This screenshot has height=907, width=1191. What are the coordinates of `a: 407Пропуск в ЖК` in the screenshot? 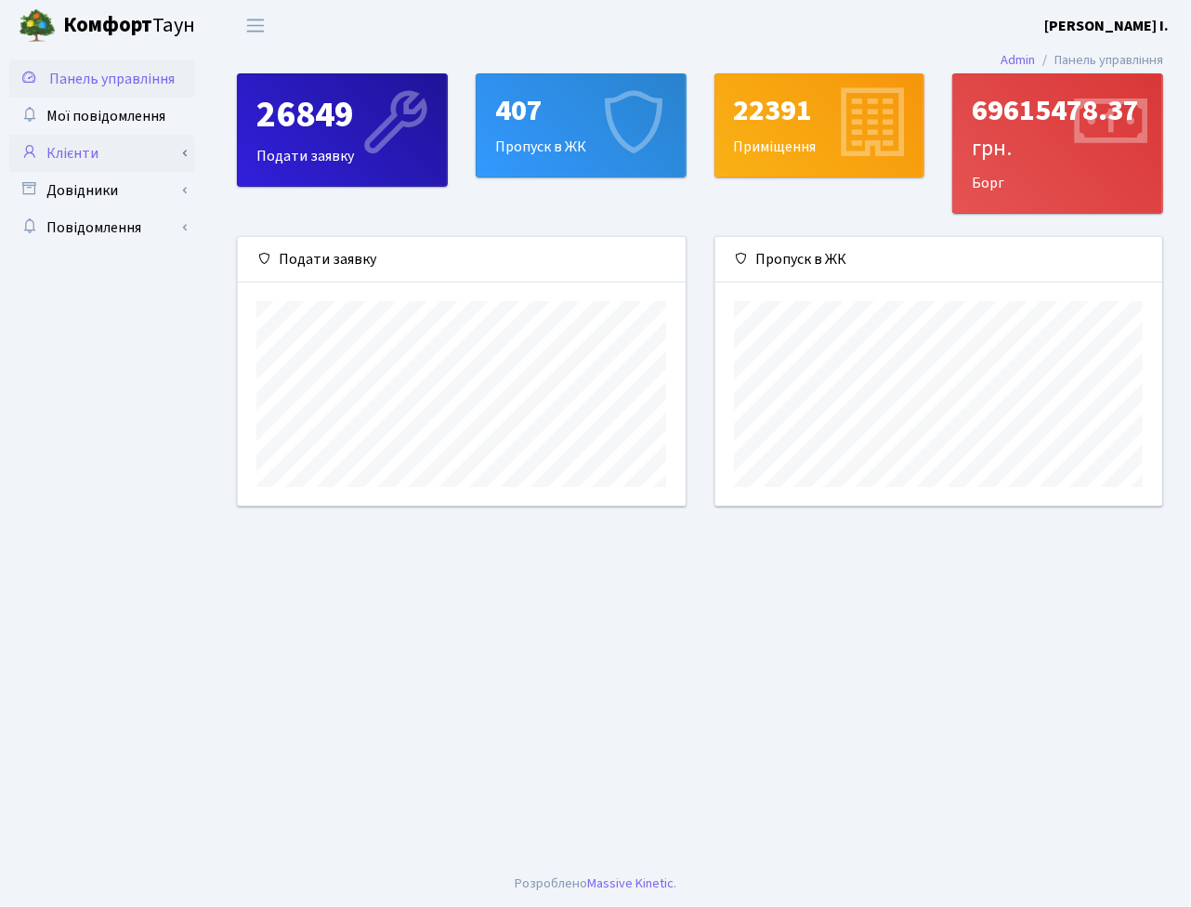 It's located at (581, 125).